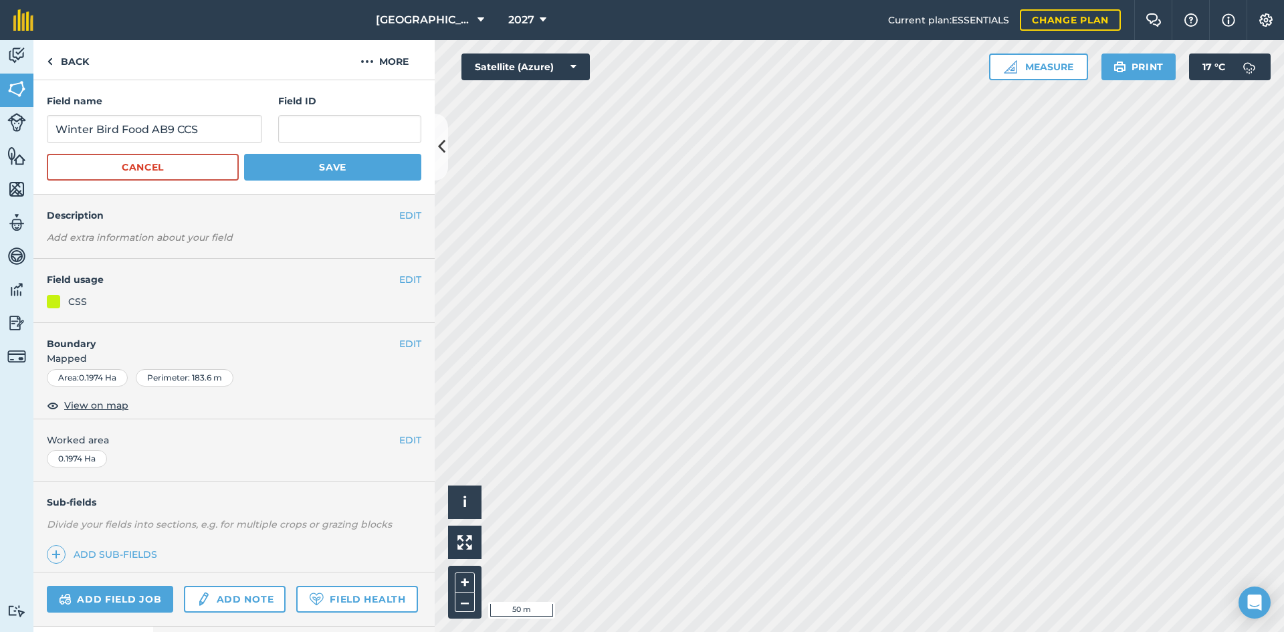  What do you see at coordinates (23, 20) in the screenshot?
I see `img: fieldmargin Logo` at bounding box center [23, 20].